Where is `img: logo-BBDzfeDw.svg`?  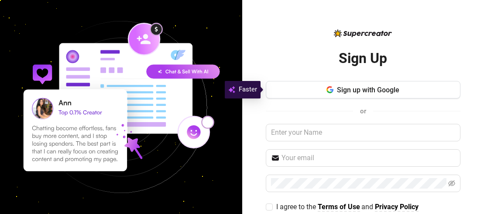
img: logo-BBDzfeDw.svg is located at coordinates (363, 33).